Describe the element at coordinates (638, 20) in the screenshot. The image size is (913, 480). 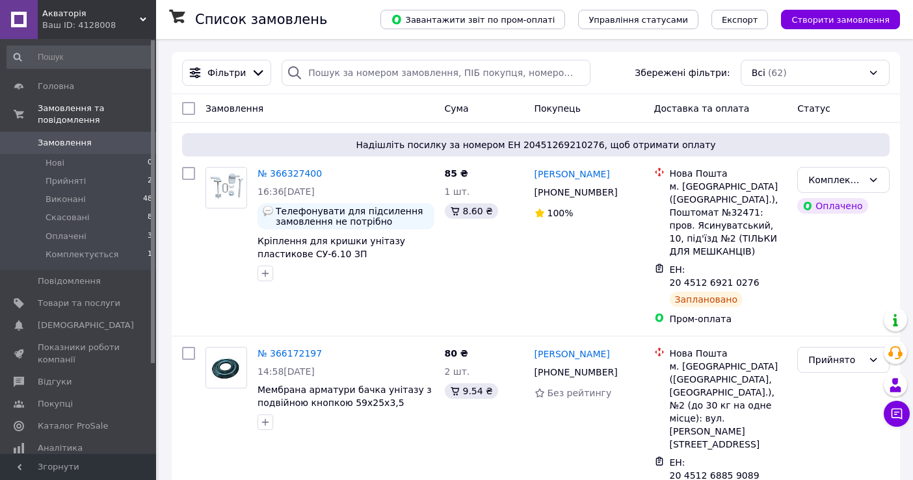
I see `span: Управління статусами` at that location.